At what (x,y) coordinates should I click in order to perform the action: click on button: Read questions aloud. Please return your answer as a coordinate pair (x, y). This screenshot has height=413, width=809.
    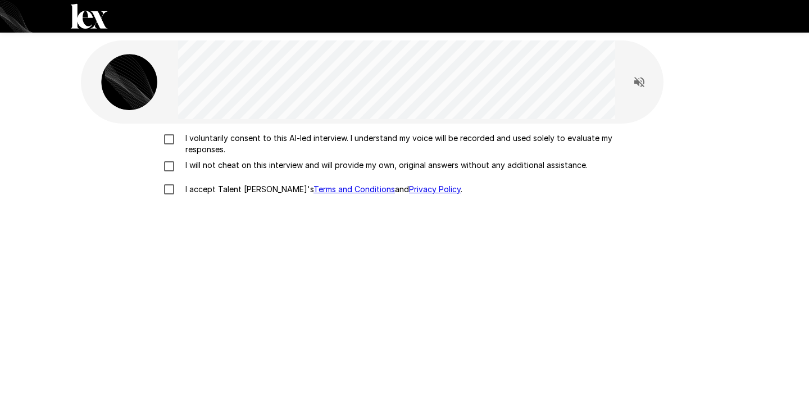
    Looking at the image, I should click on (639, 82).